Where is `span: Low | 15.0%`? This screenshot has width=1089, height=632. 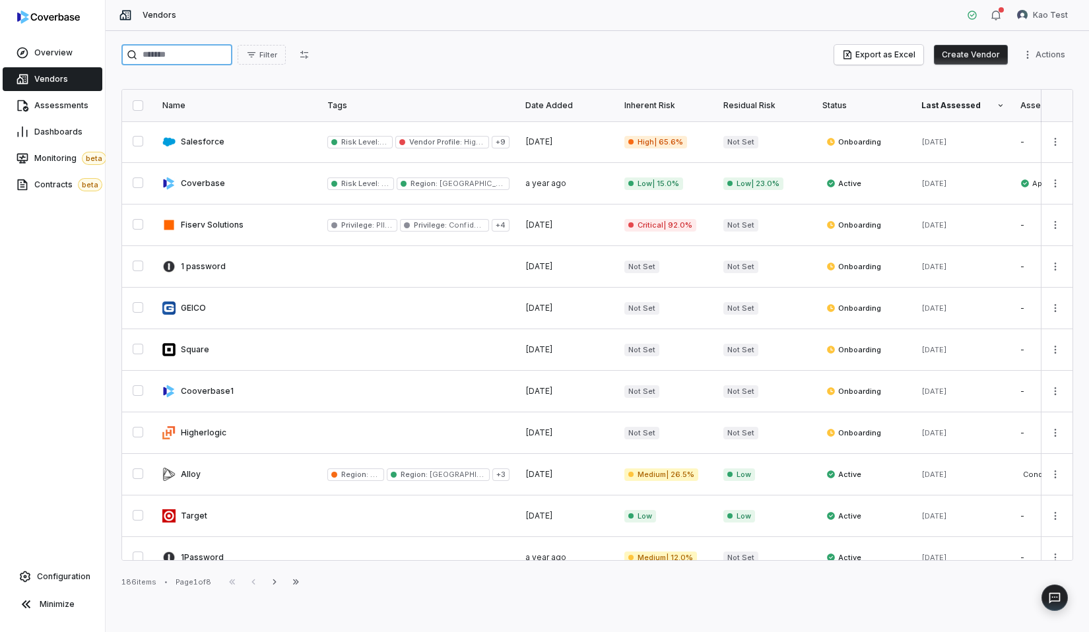 span: Low | 15.0% is located at coordinates (653, 183).